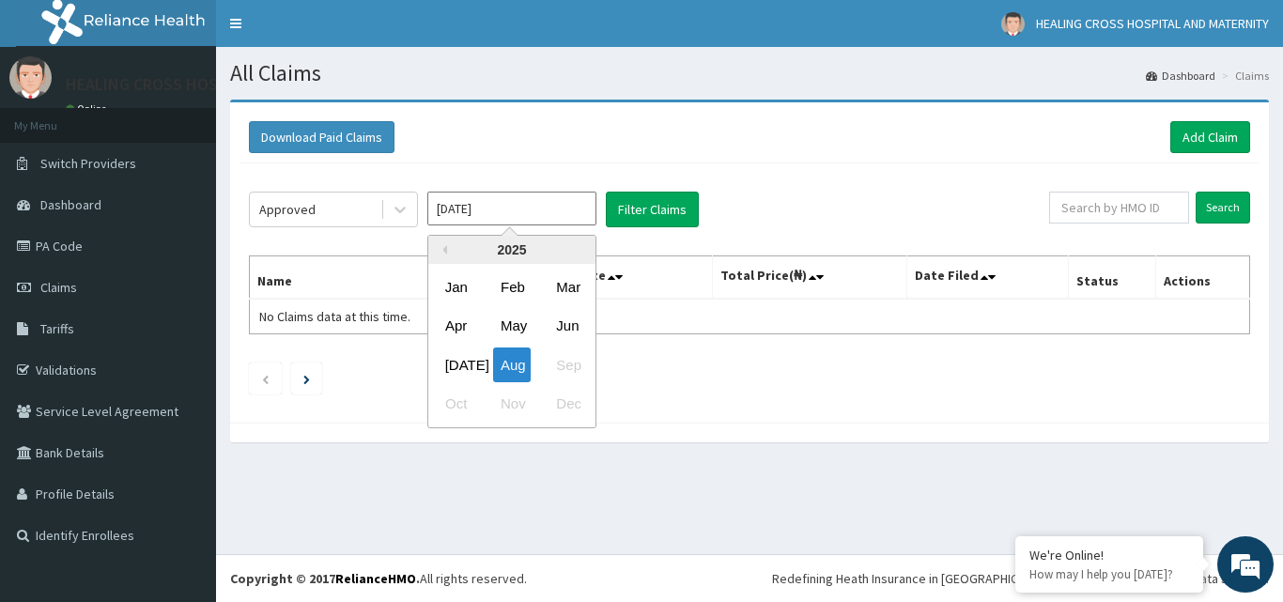 Image resolution: width=1283 pixels, height=602 pixels. What do you see at coordinates (223, 85) in the screenshot?
I see `p: HEALING CROSS HOSPITAL AND MATERNITY` at bounding box center [223, 85].